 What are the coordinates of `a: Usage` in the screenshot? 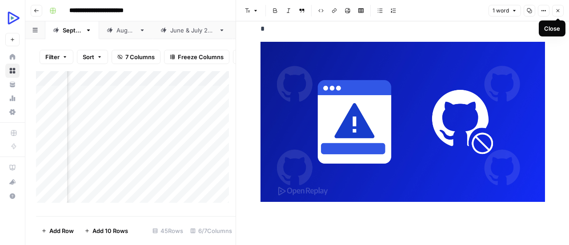 It's located at (12, 98).